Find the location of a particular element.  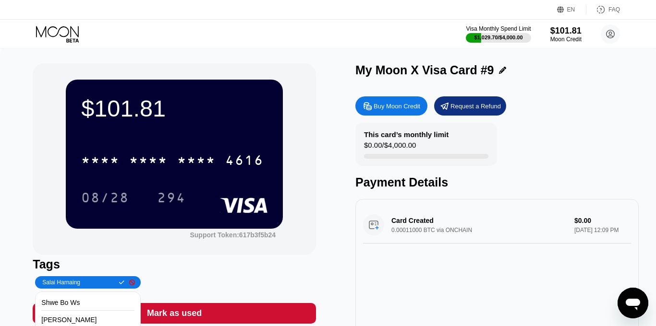

div: Visa Monthly Spend Limit is located at coordinates (498, 29).